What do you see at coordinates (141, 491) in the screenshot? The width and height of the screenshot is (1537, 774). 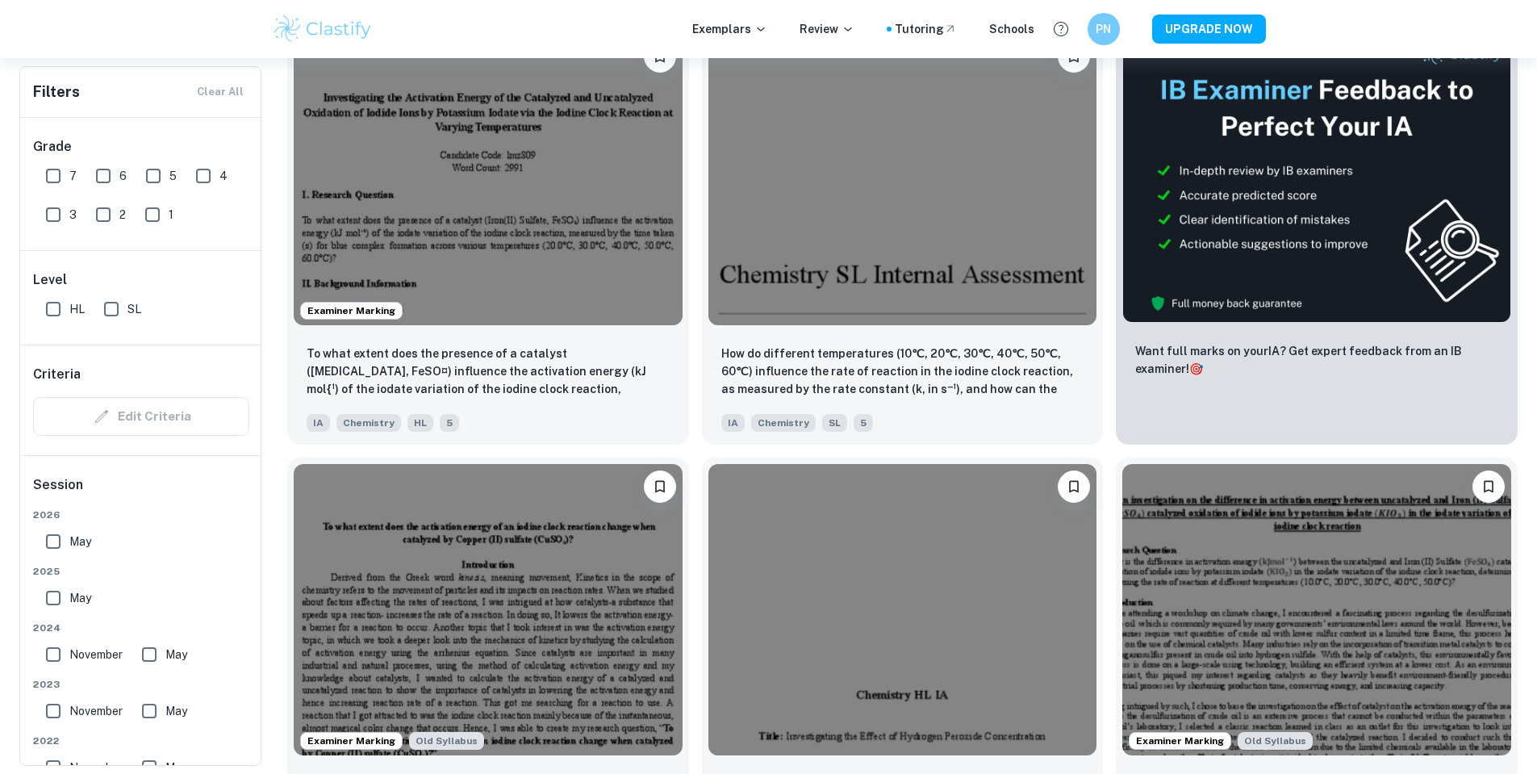 I see `h6: Session` at bounding box center [141, 491].